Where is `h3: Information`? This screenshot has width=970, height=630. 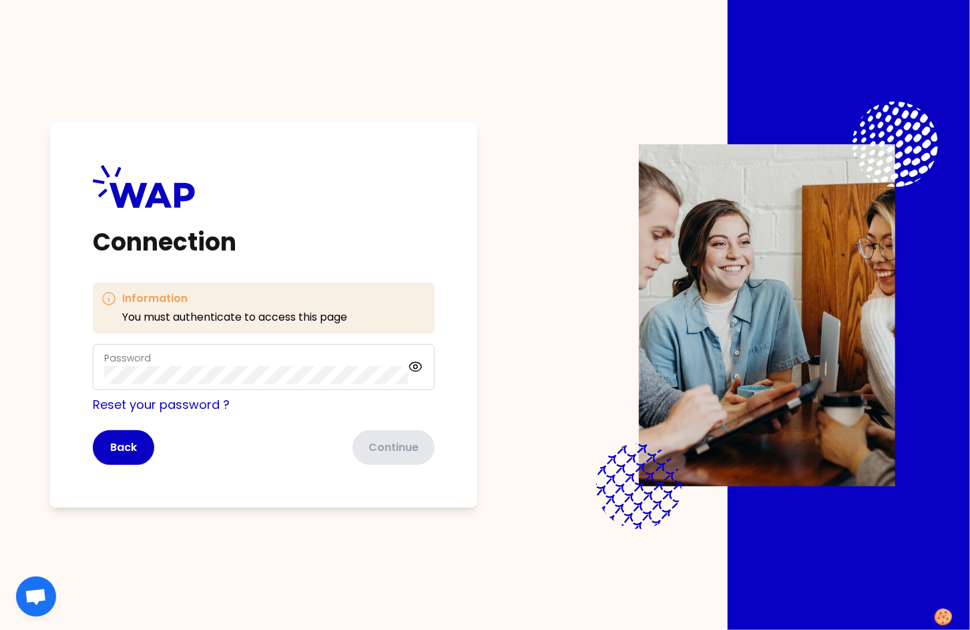 h3: Information is located at coordinates (234, 299).